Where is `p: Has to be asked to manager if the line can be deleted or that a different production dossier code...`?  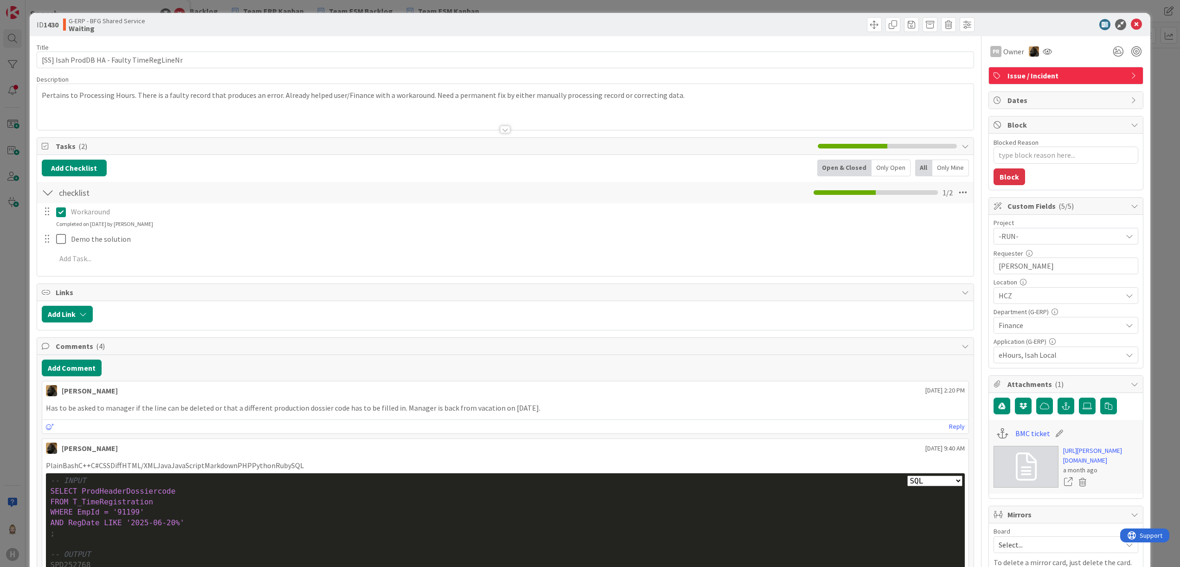 p: Has to be asked to manager if the line can be deleted or that a different production dossier code... is located at coordinates (506, 408).